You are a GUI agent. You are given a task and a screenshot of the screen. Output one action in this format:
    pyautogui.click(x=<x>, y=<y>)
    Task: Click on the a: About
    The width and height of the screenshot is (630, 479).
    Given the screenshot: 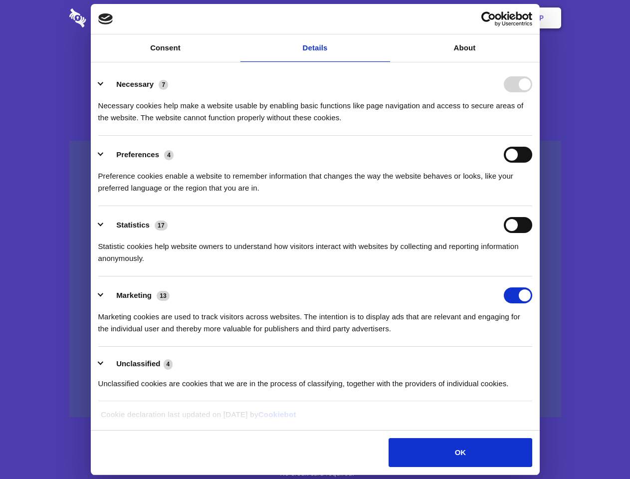 What is the action you would take?
    pyautogui.click(x=465, y=48)
    